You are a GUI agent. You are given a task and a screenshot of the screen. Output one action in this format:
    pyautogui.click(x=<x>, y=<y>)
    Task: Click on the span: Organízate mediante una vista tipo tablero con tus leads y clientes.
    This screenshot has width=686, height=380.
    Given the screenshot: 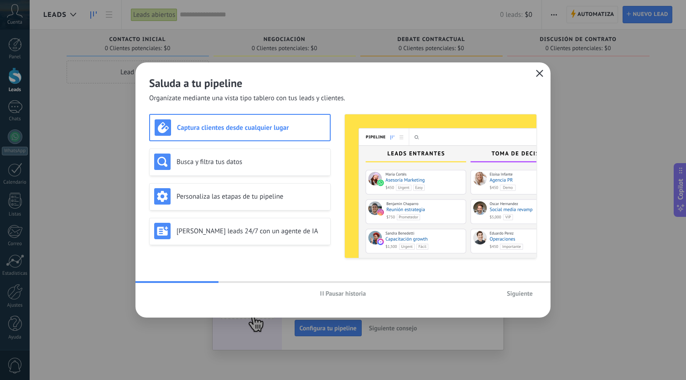 What is the action you would take?
    pyautogui.click(x=247, y=98)
    